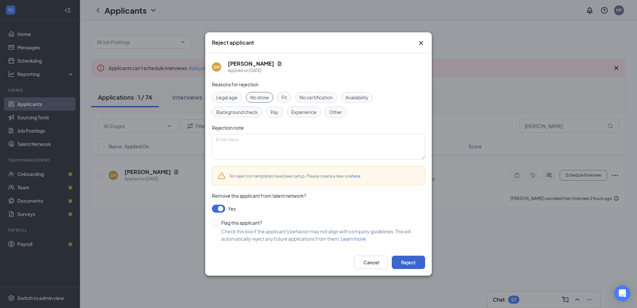  What do you see at coordinates (295, 176) in the screenshot?
I see `span: No rejection templates have been setup. Please create a new one .` at bounding box center [295, 176].